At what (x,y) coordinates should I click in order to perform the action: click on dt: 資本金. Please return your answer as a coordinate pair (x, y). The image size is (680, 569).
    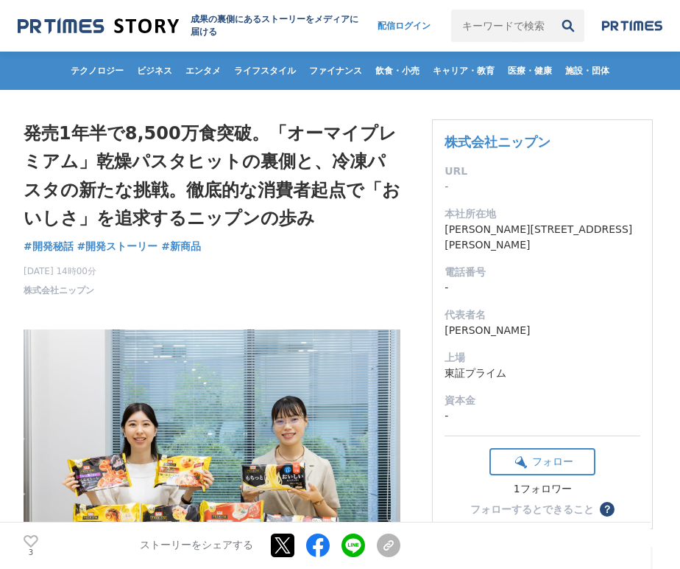
    Looking at the image, I should click on (543, 400).